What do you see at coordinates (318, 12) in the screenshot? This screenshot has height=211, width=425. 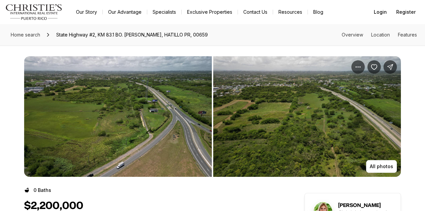 I see `a: Blog` at bounding box center [318, 12].